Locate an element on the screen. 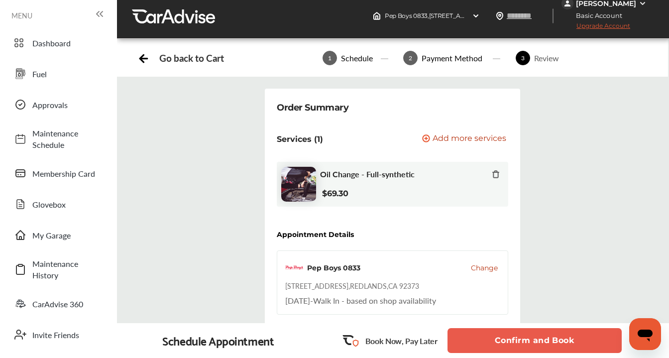  span: Oil Change - Full-synthetic is located at coordinates (367, 174).